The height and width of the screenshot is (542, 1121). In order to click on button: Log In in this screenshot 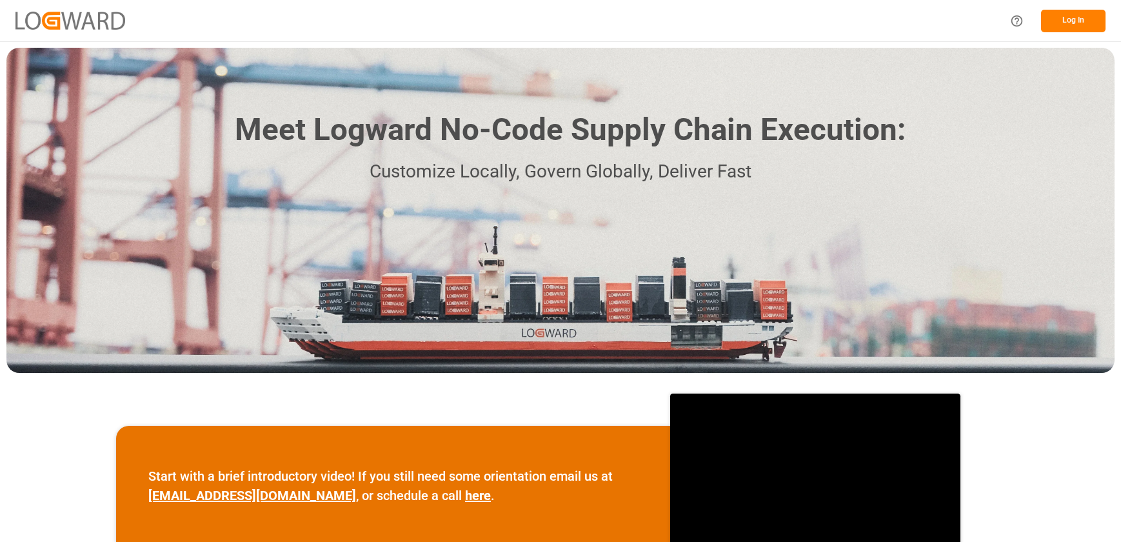, I will do `click(1073, 21)`.